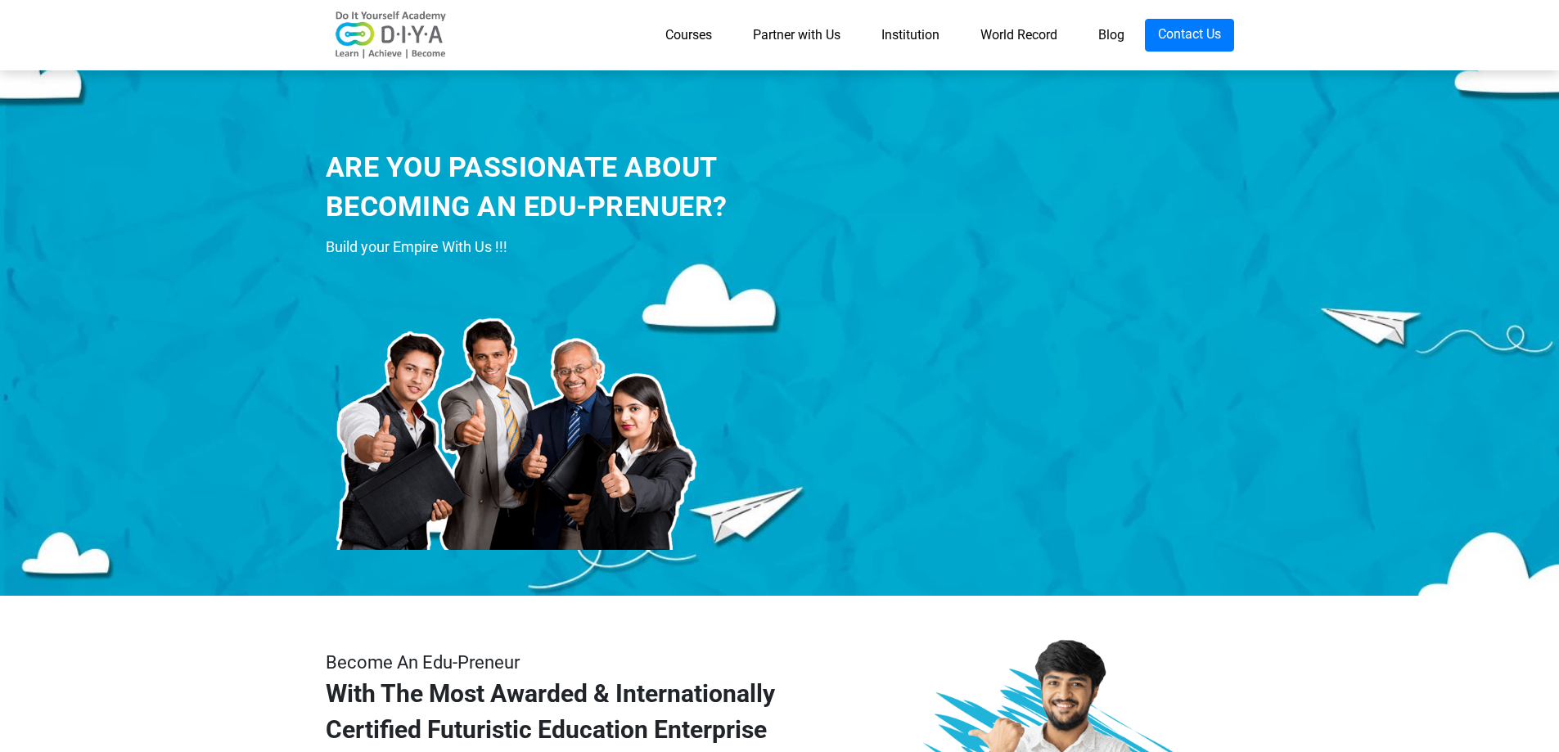 Image resolution: width=1559 pixels, height=752 pixels. I want to click on a: World Record, so click(1019, 35).